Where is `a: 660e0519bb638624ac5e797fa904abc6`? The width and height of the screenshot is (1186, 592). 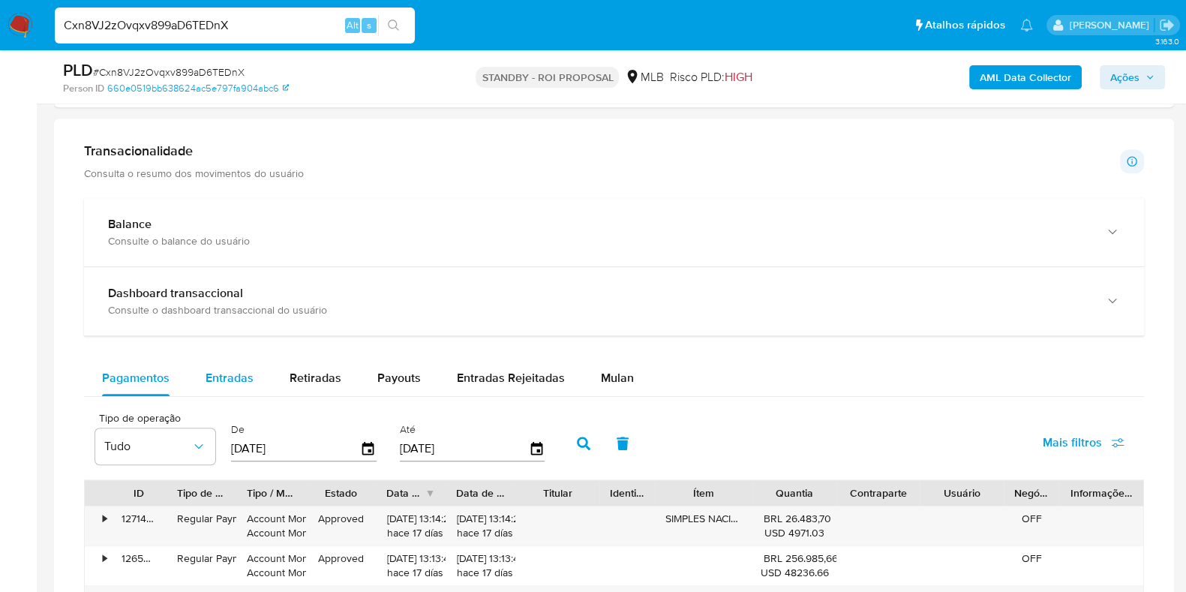 a: 660e0519bb638624ac5e797fa904abc6 is located at coordinates (198, 89).